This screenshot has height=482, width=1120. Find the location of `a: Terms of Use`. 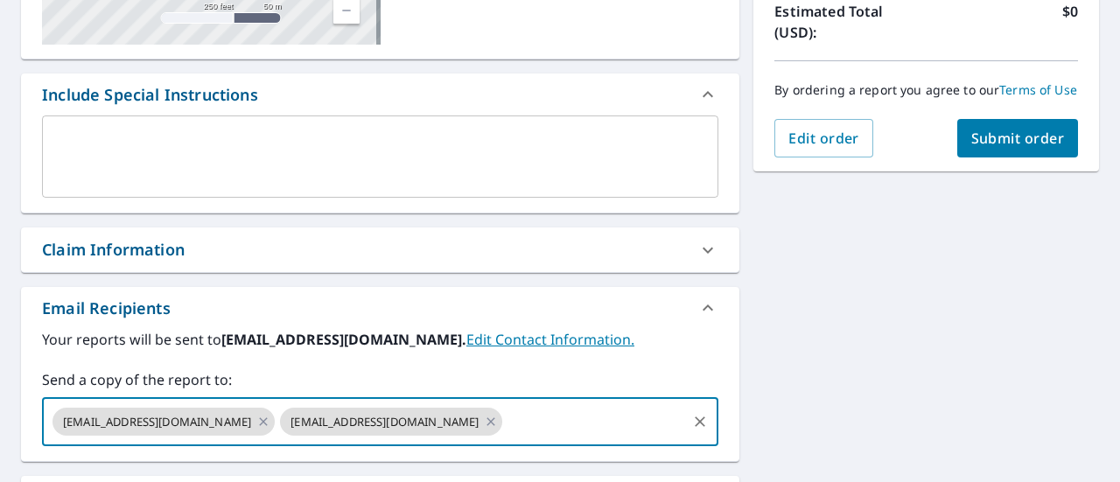

a: Terms of Use is located at coordinates (1038, 89).